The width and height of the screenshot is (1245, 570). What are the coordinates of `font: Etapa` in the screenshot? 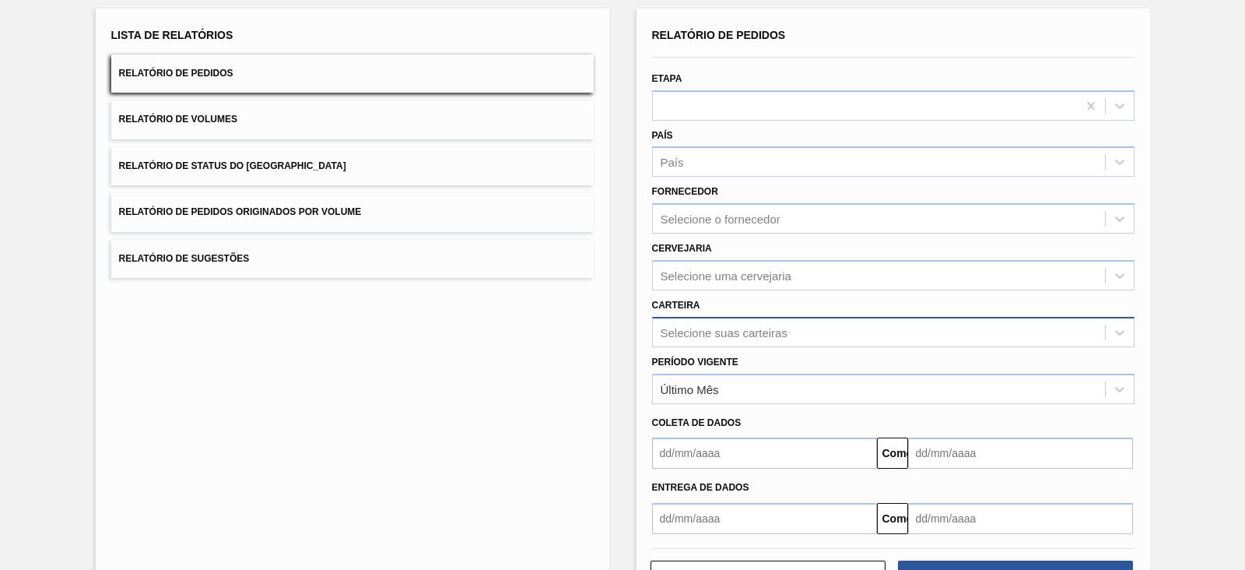 It's located at (667, 79).